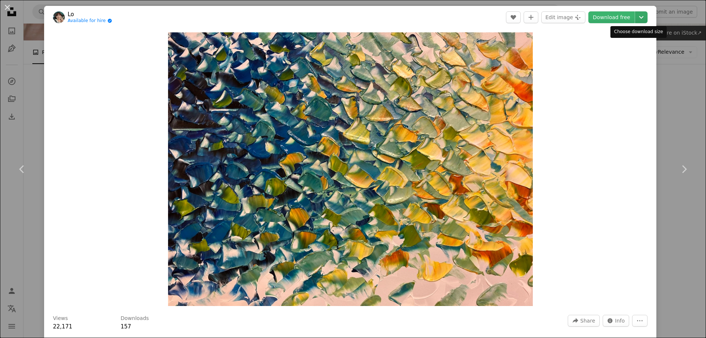 This screenshot has height=338, width=706. I want to click on button: Like, so click(513, 17).